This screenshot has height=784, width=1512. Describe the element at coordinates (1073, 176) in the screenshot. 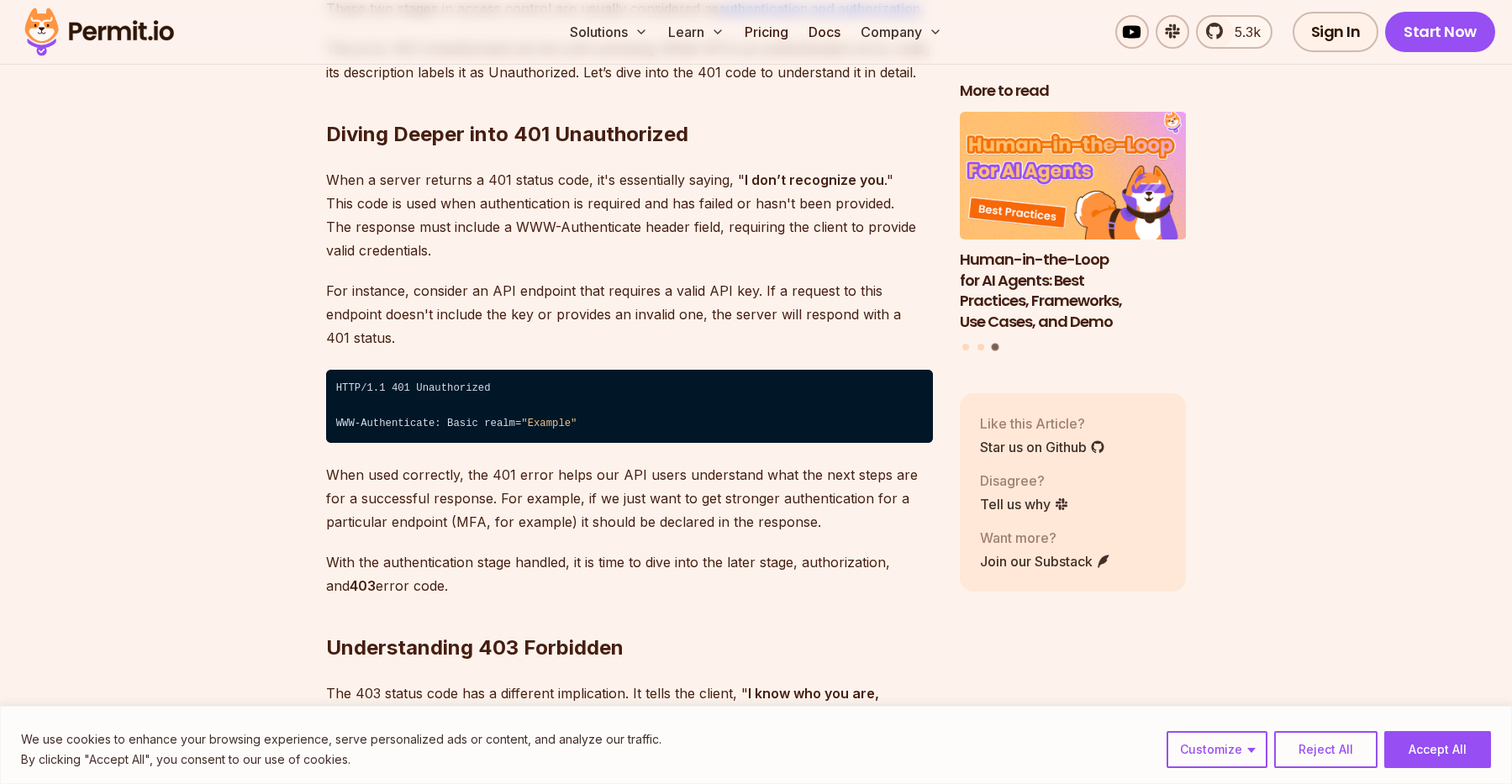

I see `img: Human-in-the-Loop for AI Agents: Best Practices, Frameworks, Use Cases, and Demo` at that location.